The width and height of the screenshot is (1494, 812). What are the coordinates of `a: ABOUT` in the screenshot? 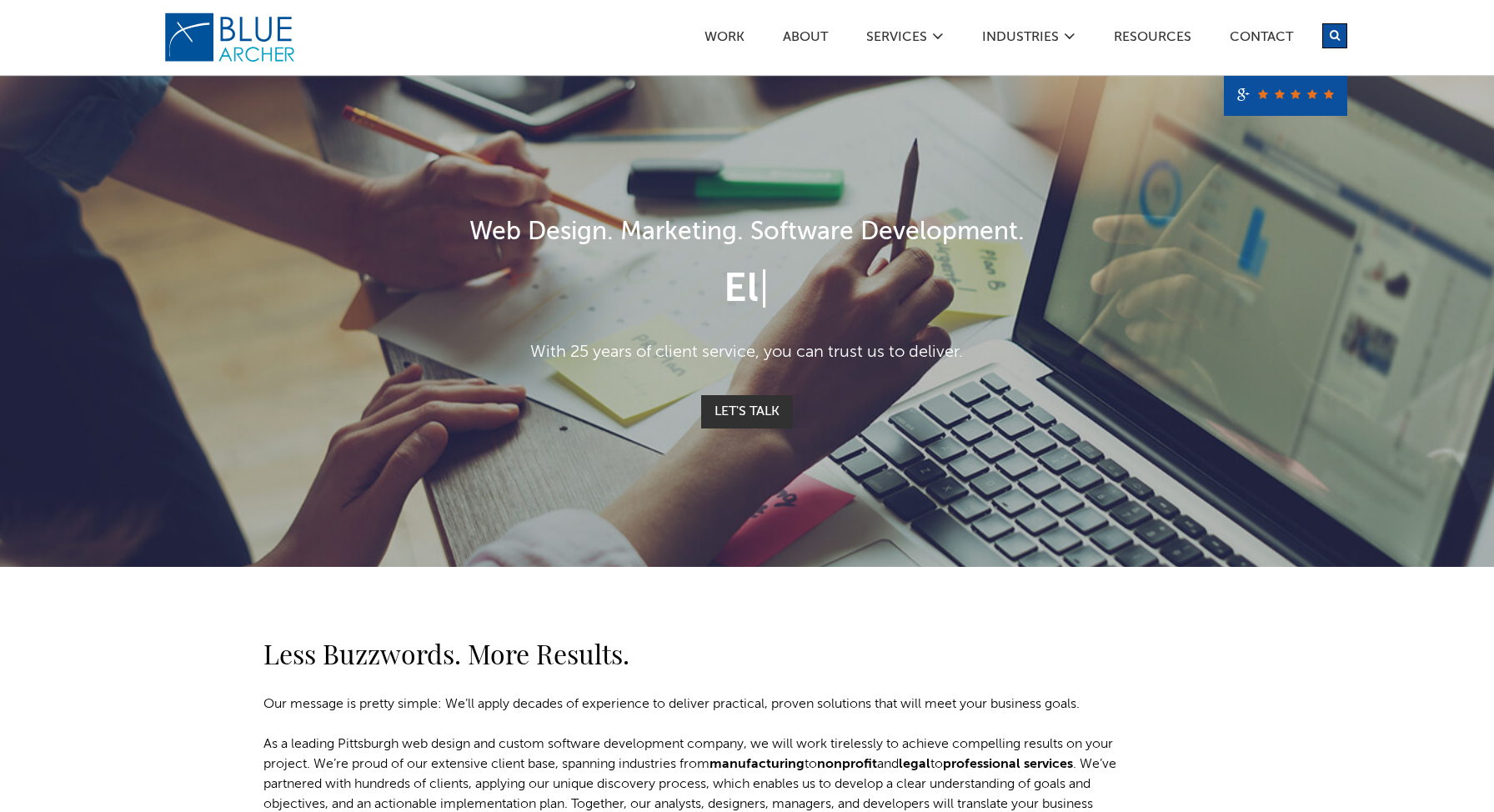 It's located at (805, 39).